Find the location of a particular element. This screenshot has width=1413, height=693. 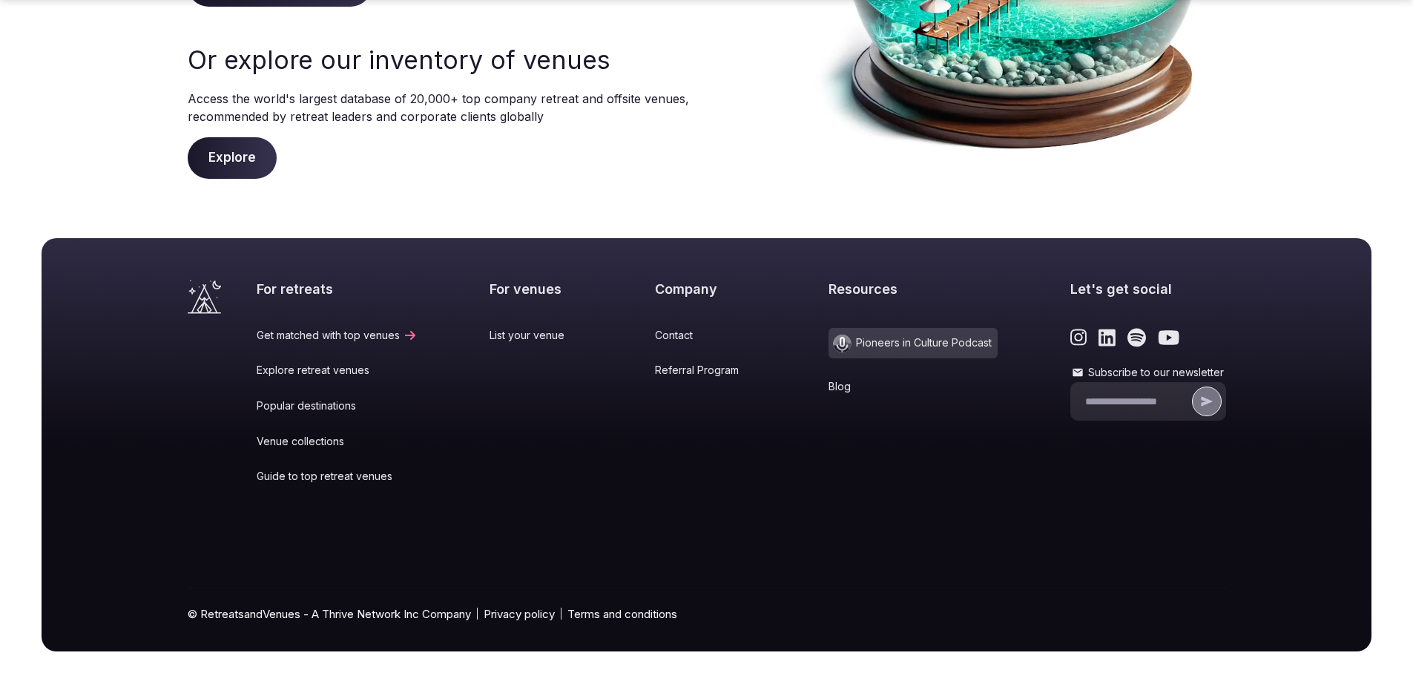

h2: For venues is located at coordinates (536, 289).